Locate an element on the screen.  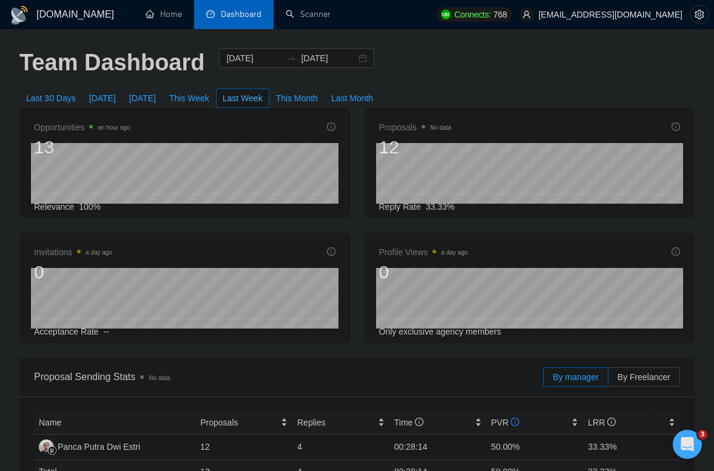
div: The team will get back to you on this. Our usual reply time is under 1 minute. You'll get replies... is located at coordinates (104, 181).